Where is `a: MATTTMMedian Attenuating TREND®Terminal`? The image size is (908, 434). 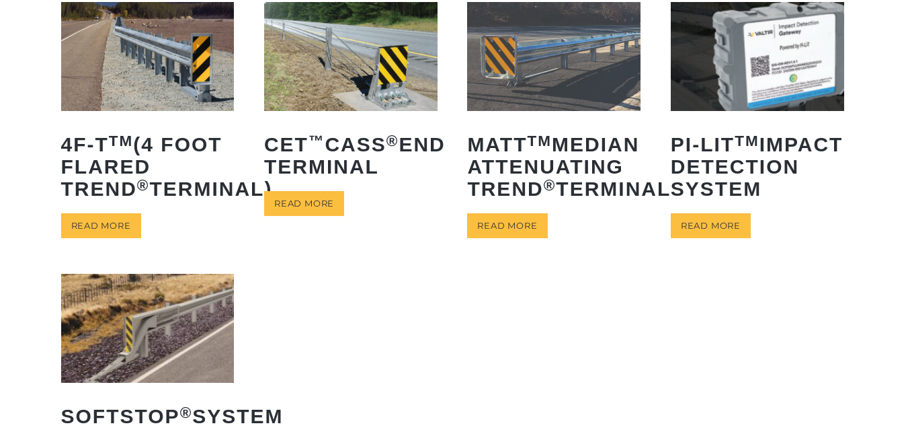
a: MATTTMMedian Attenuating TREND®Terminal is located at coordinates (554, 106).